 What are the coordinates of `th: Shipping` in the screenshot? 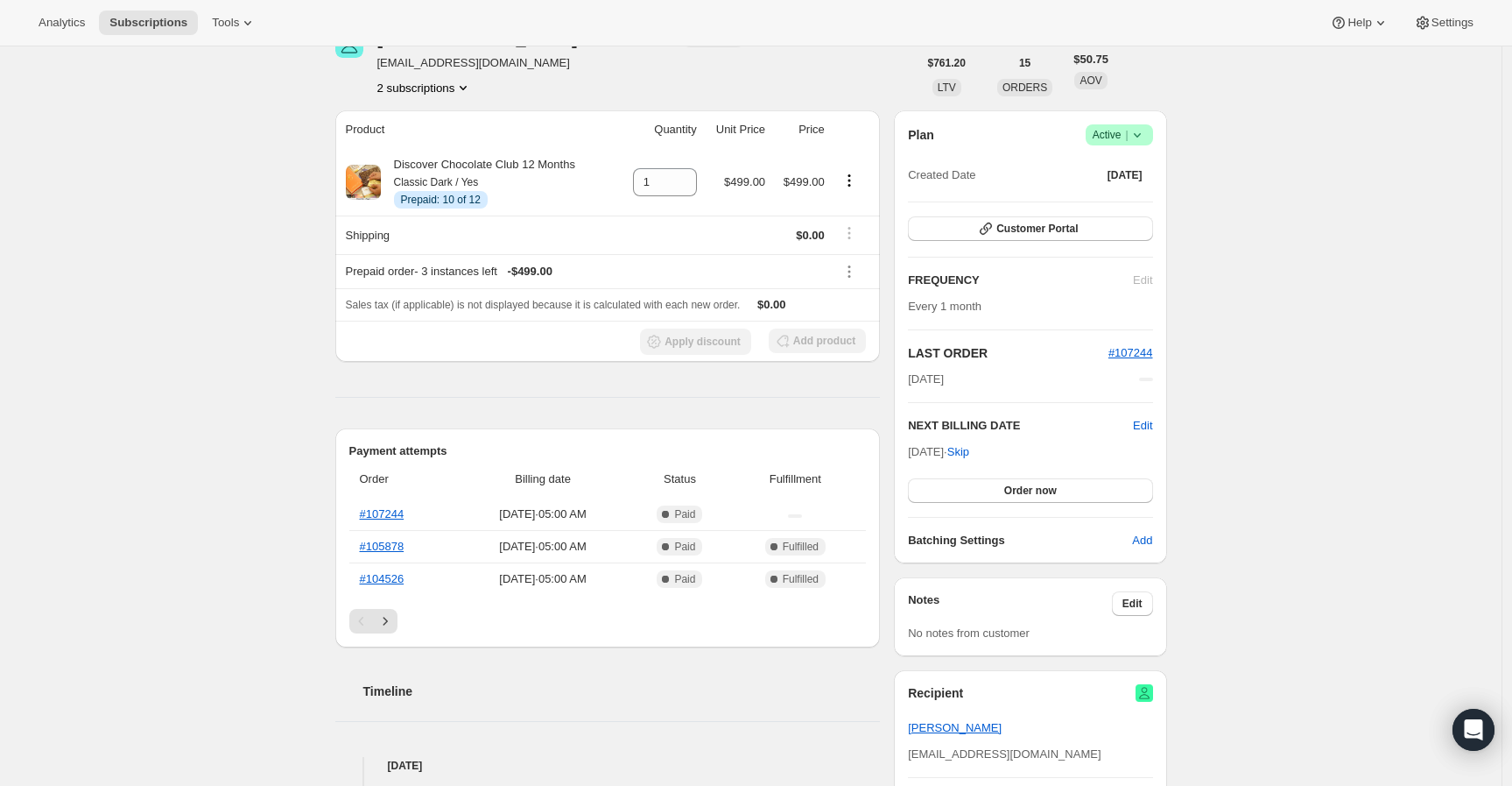 It's located at (477, 235).